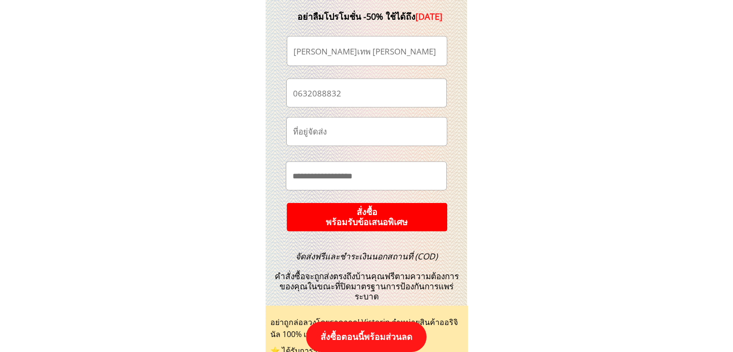 This screenshot has height=352, width=733. What do you see at coordinates (367, 132) in the screenshot?
I see `input: ที่อยู่จัดส่ง` at bounding box center [367, 132].